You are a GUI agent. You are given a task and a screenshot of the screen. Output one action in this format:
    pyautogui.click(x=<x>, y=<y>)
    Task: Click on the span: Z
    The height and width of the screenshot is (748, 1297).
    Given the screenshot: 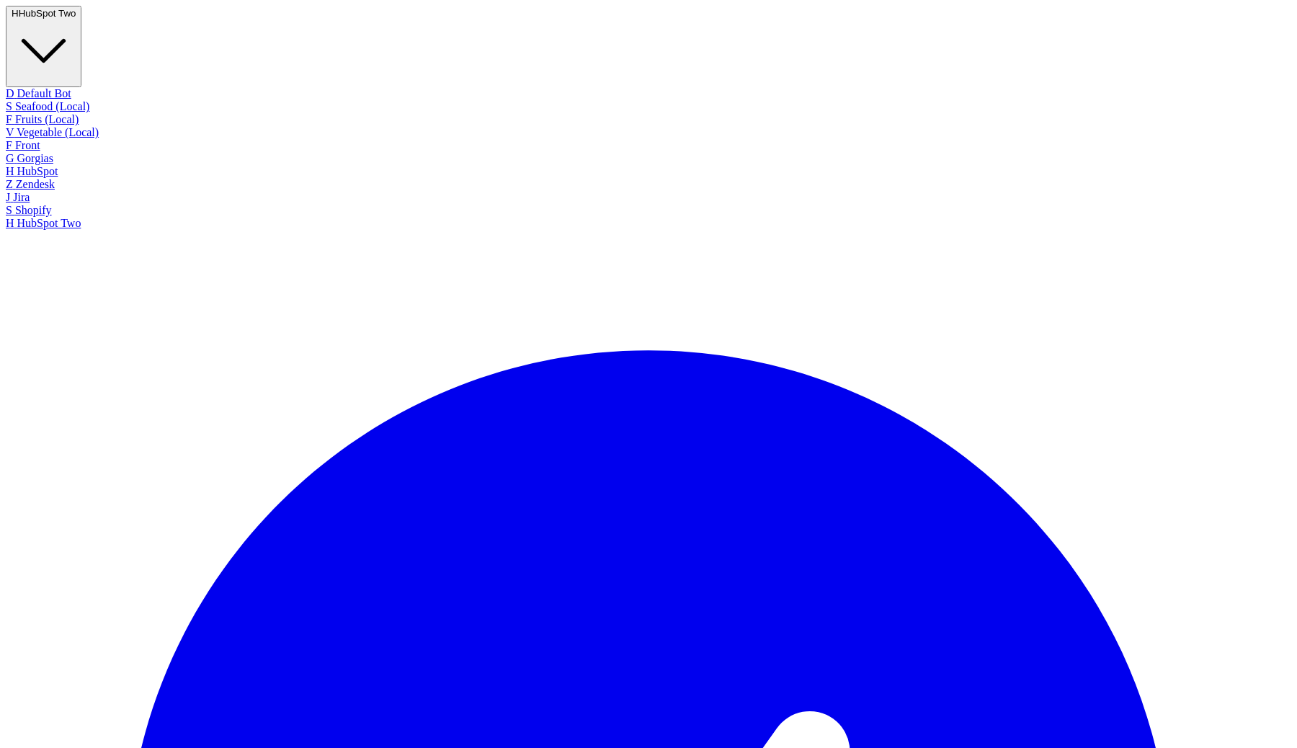 What is the action you would take?
    pyautogui.click(x=9, y=184)
    